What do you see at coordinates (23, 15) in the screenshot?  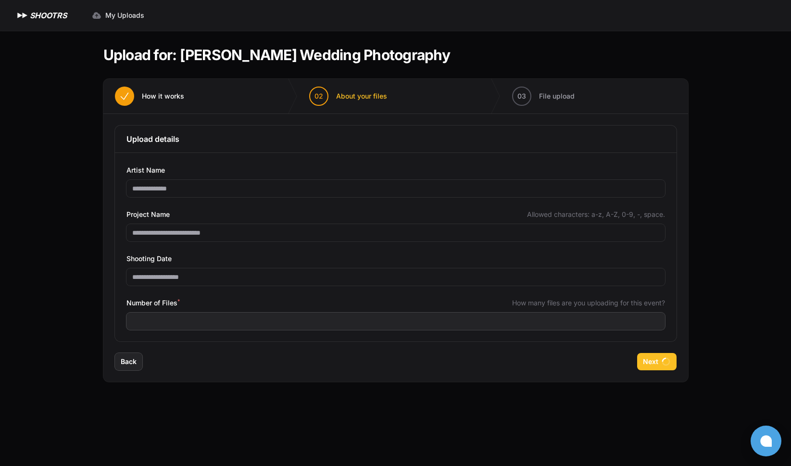 I see `img: SHOOTRS` at bounding box center [23, 15].